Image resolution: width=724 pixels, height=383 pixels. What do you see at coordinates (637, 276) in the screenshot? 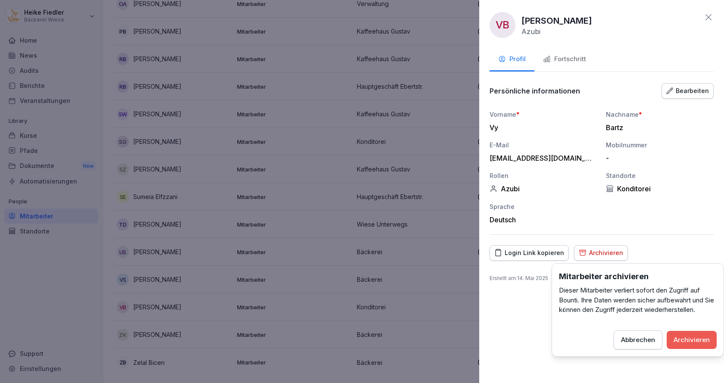
I see `h3: Mitarbeiter archivieren` at bounding box center [637, 276].